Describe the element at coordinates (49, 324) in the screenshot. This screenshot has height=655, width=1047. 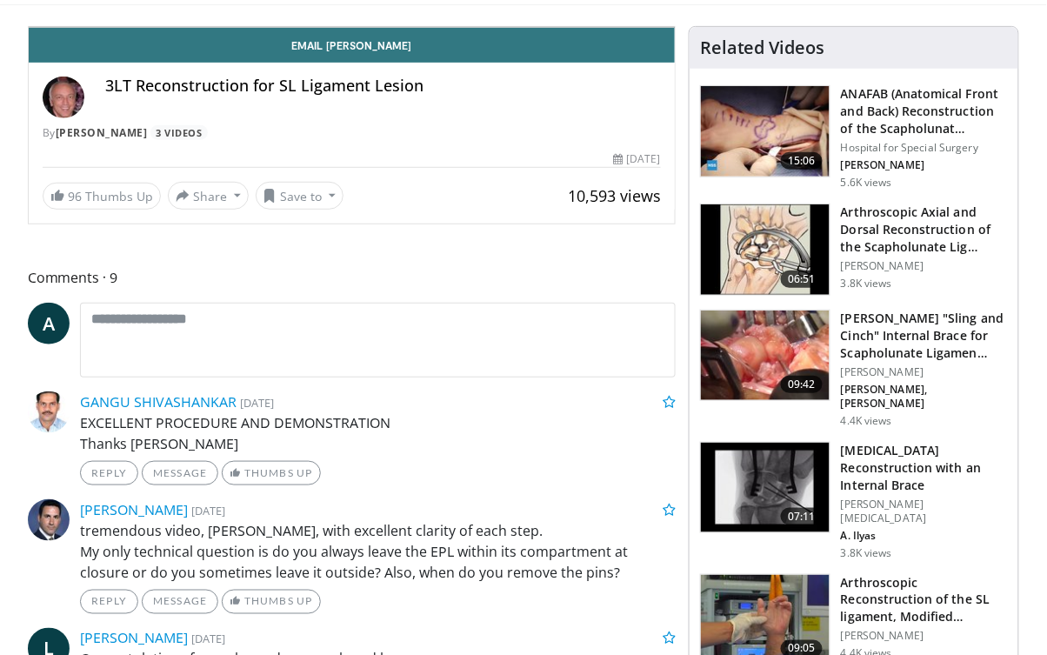
I see `span: A` at that location.